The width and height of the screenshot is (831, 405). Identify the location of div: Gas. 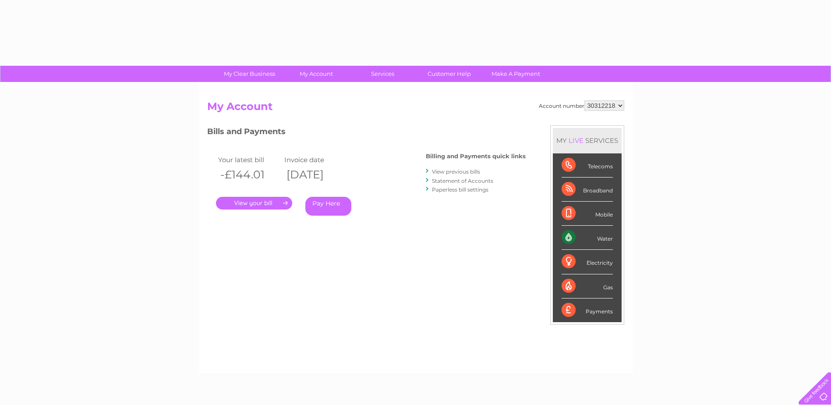
(587, 286).